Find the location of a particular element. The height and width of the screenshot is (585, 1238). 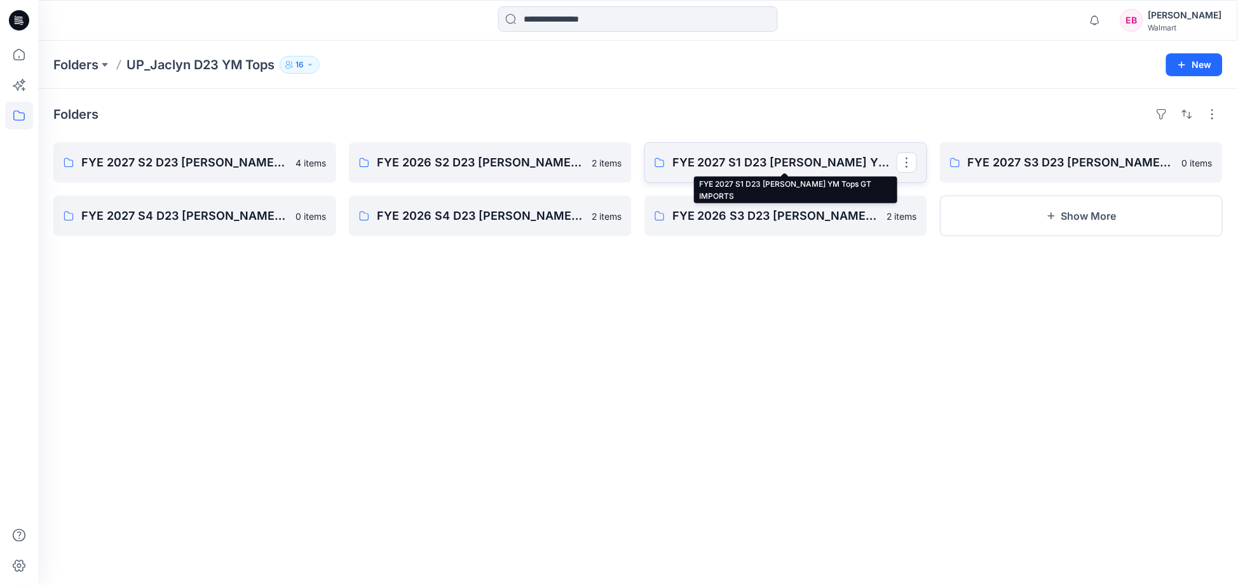

p: UP_Jaclyn D23 YM Tops is located at coordinates (200, 65).